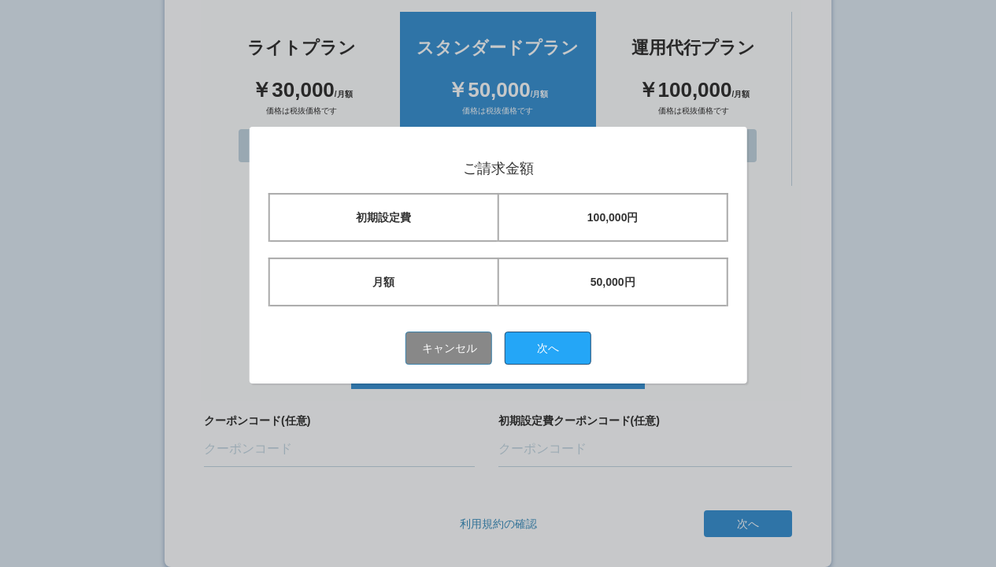 The image size is (996, 567). Describe the element at coordinates (612, 217) in the screenshot. I see `td: 100,000円` at that location.